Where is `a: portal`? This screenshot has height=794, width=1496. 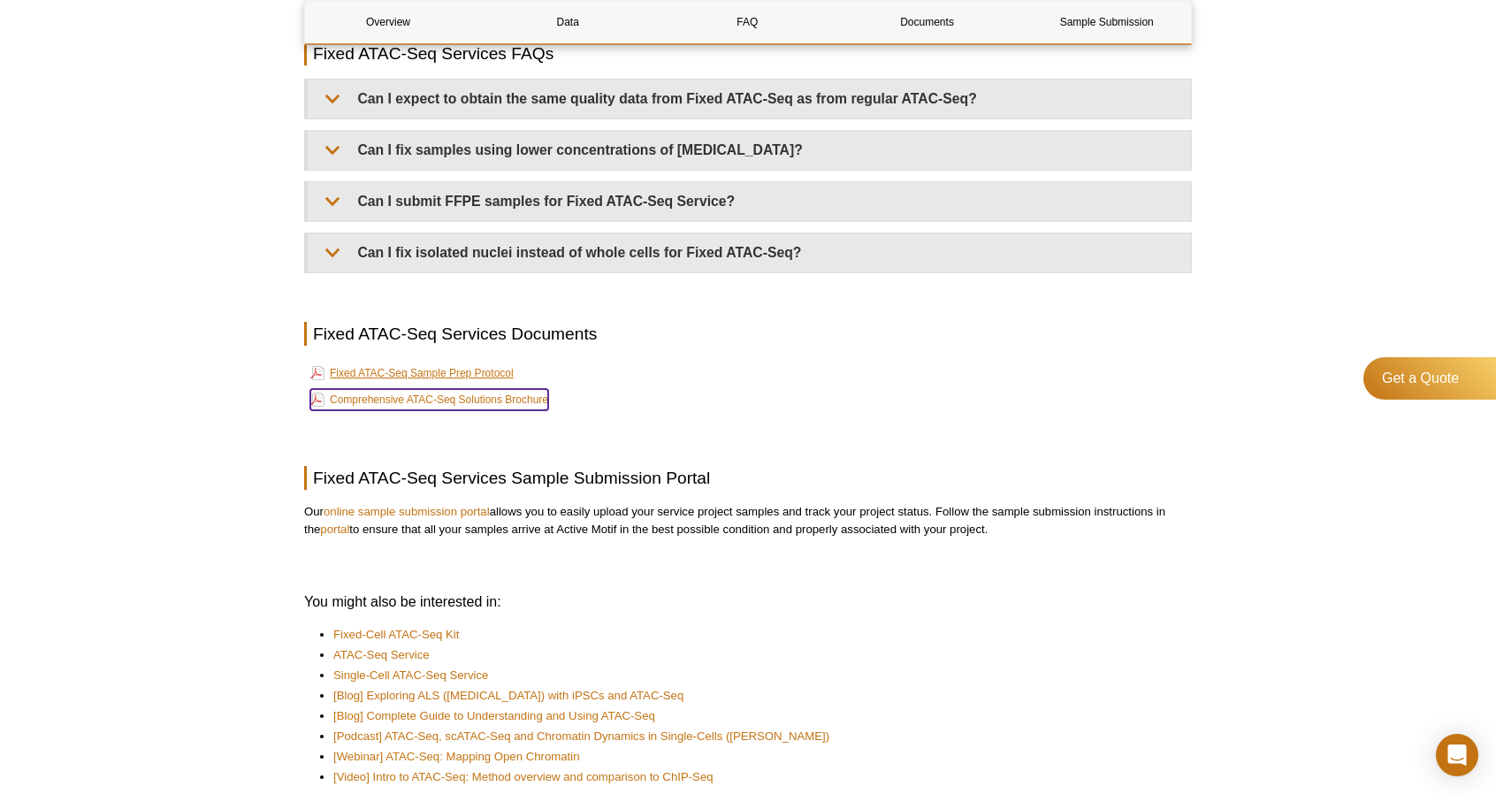 a: portal is located at coordinates (334, 529).